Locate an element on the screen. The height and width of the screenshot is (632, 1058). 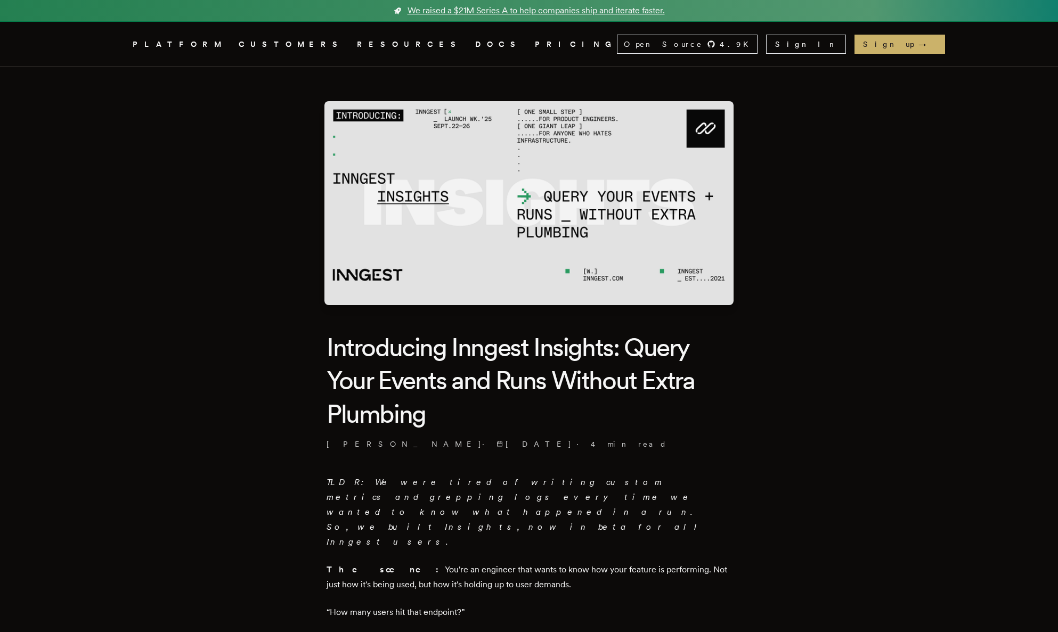
button: RESOURCES is located at coordinates (410, 44).